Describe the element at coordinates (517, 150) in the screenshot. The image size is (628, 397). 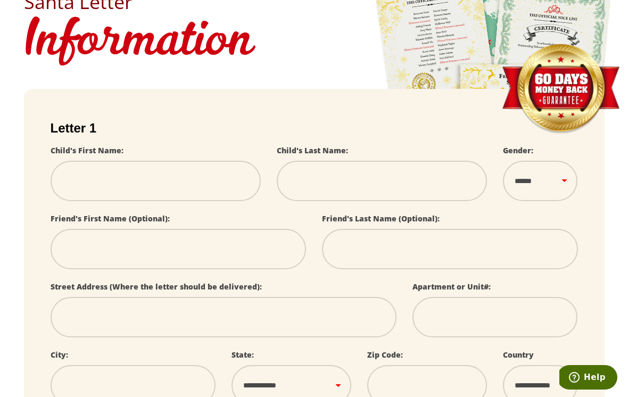
I see `label: Gender:` at that location.